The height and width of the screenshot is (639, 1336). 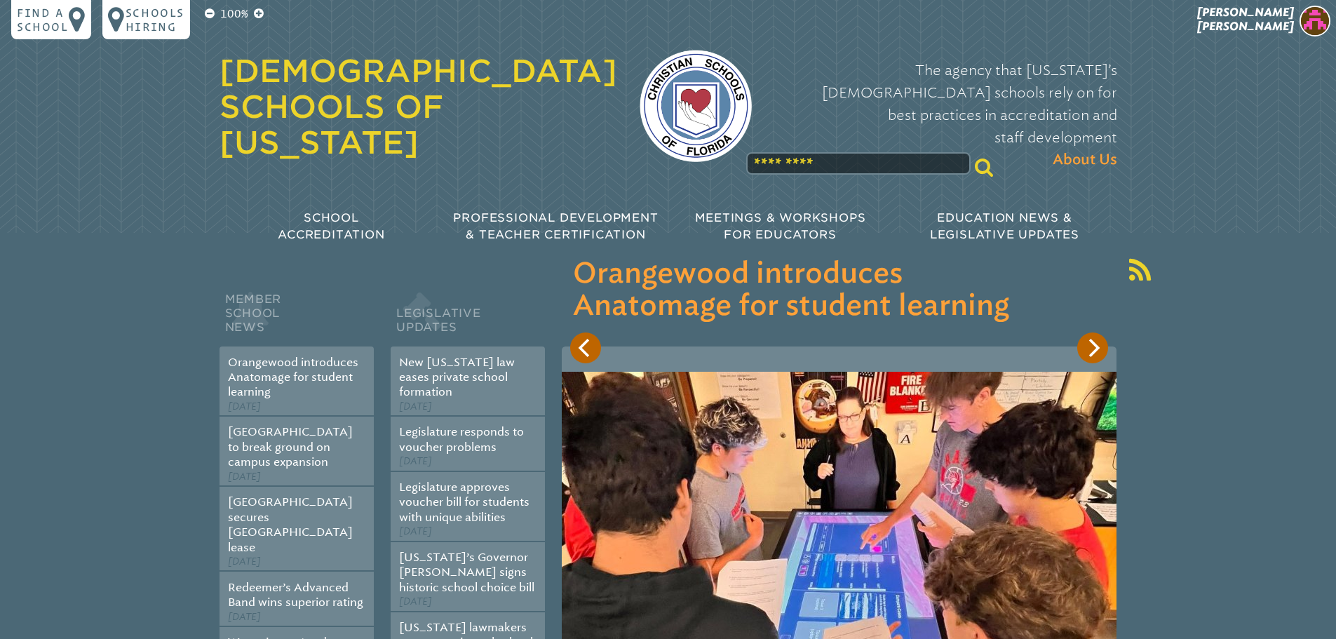 I want to click on span: Professional Development & Teacher Certification, so click(x=556, y=226).